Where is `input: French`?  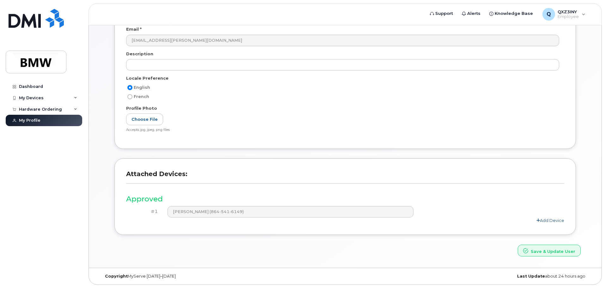 input: French is located at coordinates (130, 97).